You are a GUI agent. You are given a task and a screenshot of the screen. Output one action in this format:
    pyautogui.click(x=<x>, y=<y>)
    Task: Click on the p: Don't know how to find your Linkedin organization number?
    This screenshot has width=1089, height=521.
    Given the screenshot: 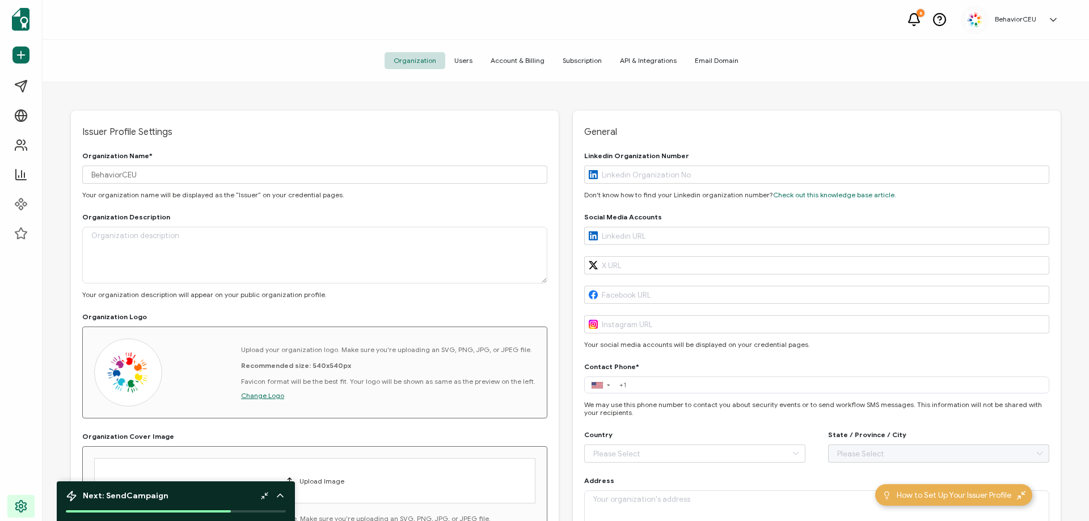 What is the action you would take?
    pyautogui.click(x=817, y=195)
    